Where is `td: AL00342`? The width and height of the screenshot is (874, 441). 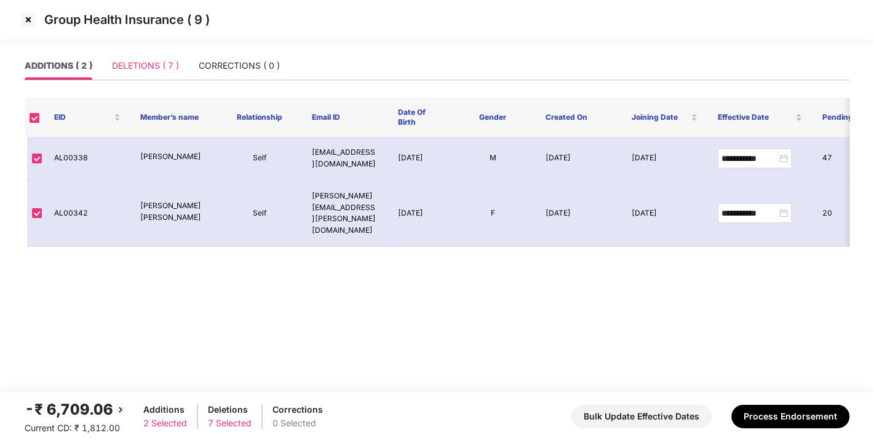
td: AL00342 is located at coordinates (87, 214).